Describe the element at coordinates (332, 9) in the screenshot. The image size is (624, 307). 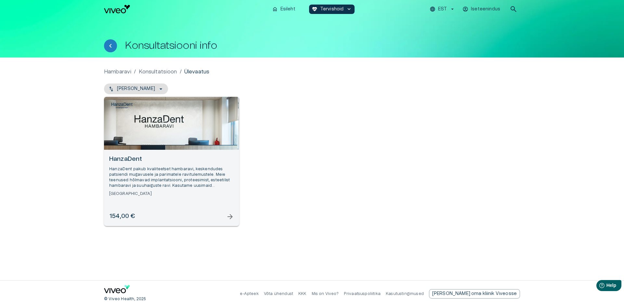
I see `p: Tervishoid` at that location.